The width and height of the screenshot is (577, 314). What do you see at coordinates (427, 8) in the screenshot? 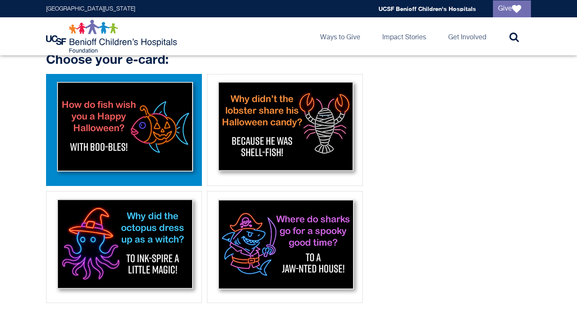
I see `a: UCSF Benioff Children's Hospitals` at bounding box center [427, 8].